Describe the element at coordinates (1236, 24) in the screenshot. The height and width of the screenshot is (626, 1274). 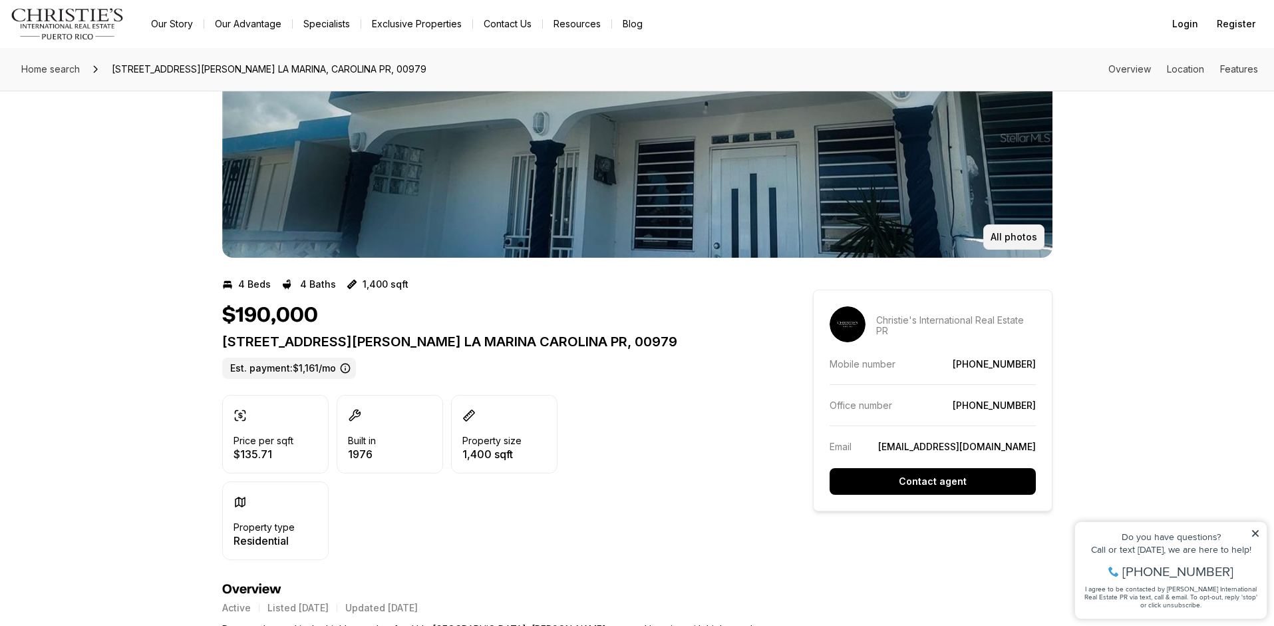
I see `button: Register` at that location.